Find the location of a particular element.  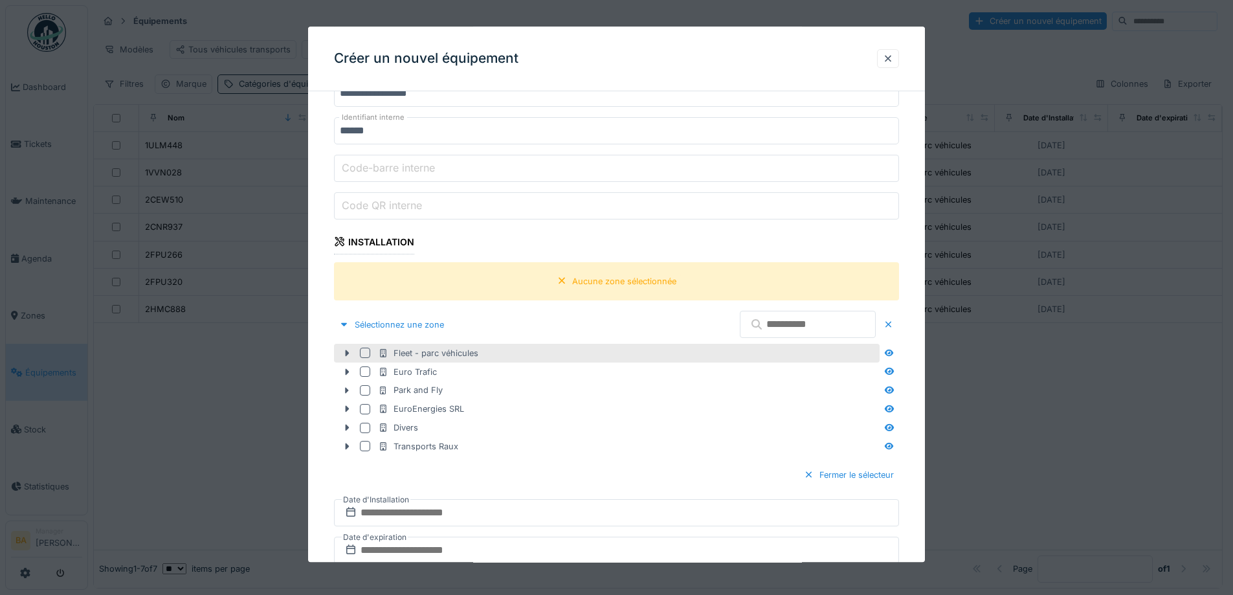

div: Park and Fly is located at coordinates (410, 390).